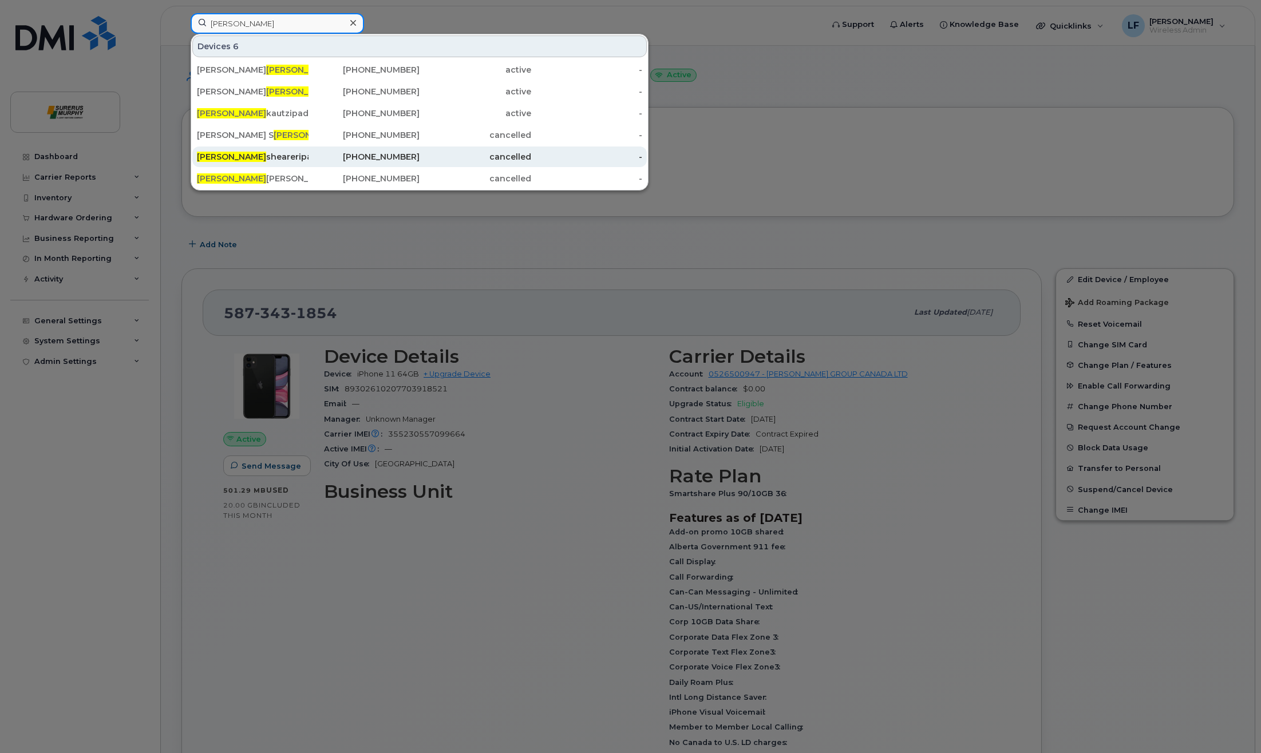 The image size is (1261, 753). Describe the element at coordinates (420, 46) in the screenshot. I see `div: Devices` at that location.